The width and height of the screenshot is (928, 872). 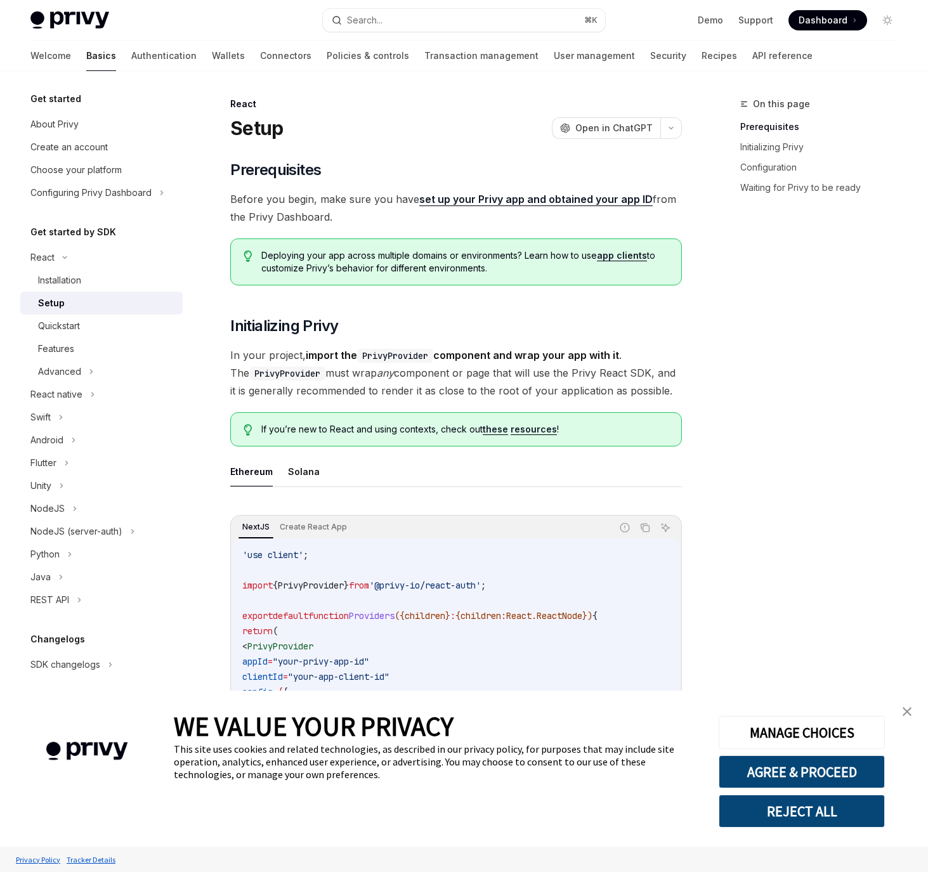 What do you see at coordinates (51, 56) in the screenshot?
I see `a: Welcome` at bounding box center [51, 56].